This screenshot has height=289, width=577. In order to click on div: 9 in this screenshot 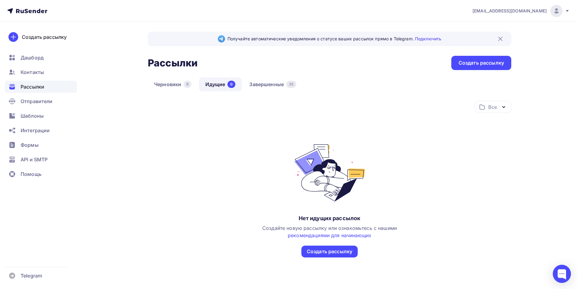, I will do `click(188, 84)`.